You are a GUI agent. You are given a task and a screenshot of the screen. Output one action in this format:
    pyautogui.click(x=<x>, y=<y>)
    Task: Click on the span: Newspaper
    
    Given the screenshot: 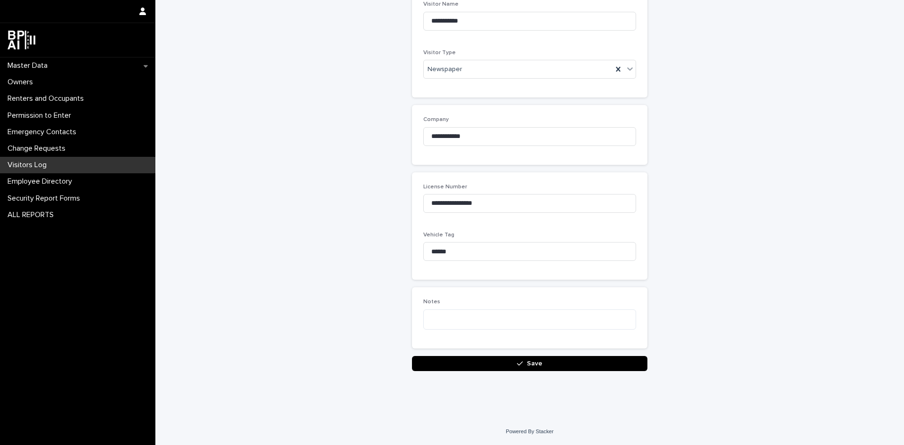 What is the action you would take?
    pyautogui.click(x=445, y=69)
    